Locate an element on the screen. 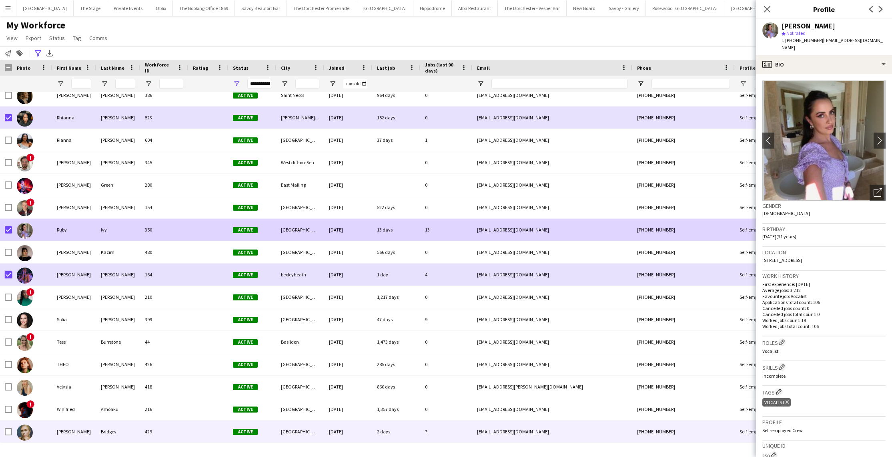 The height and width of the screenshot is (457, 892). img: Robyn Green is located at coordinates (25, 186).